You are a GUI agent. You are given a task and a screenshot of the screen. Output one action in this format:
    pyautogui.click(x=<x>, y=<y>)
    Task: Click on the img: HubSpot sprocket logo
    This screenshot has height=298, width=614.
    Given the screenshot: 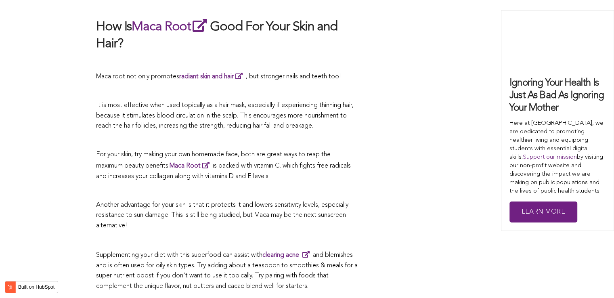 What is the action you would take?
    pyautogui.click(x=10, y=287)
    